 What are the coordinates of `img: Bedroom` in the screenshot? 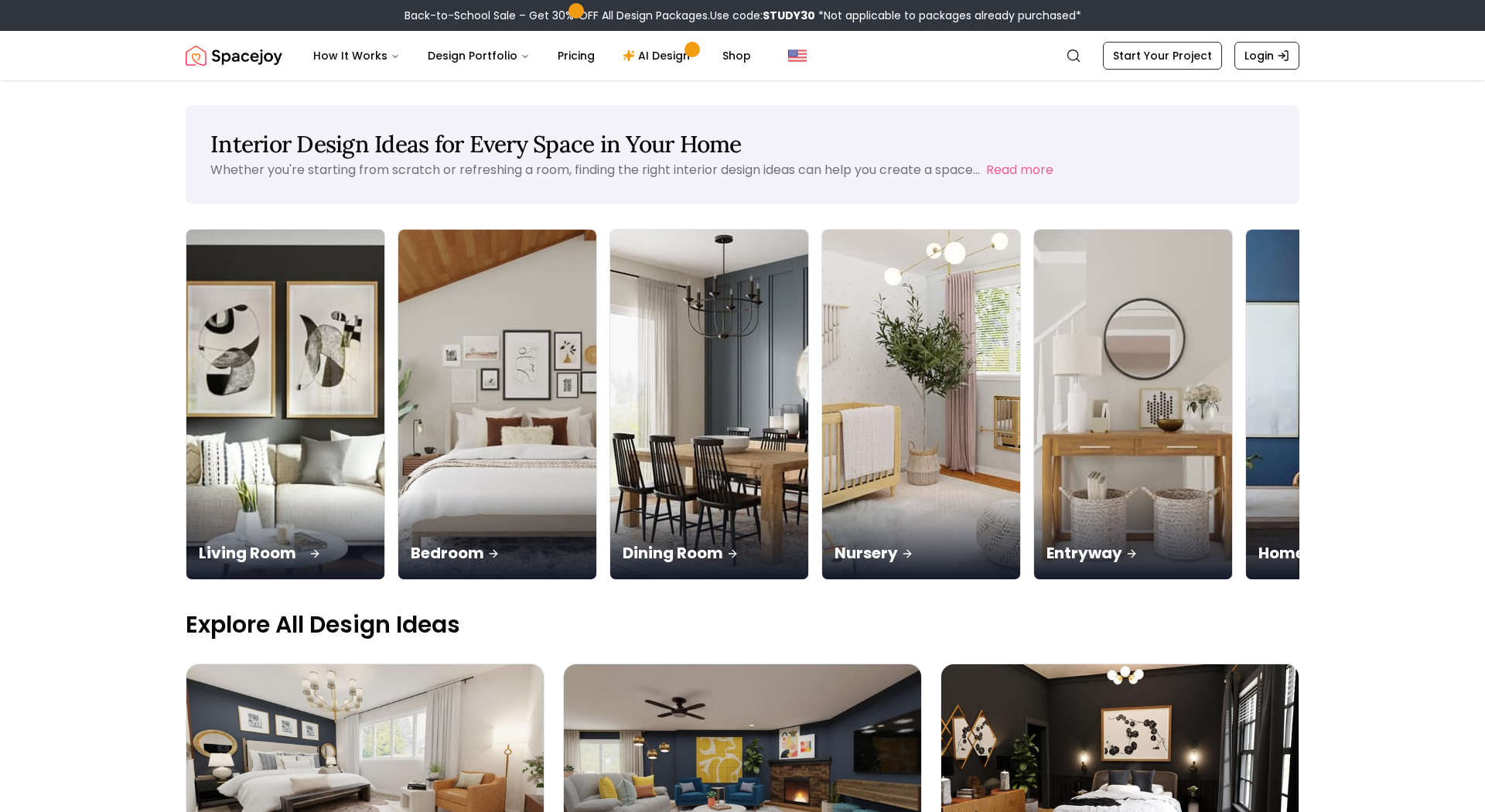 It's located at (497, 405).